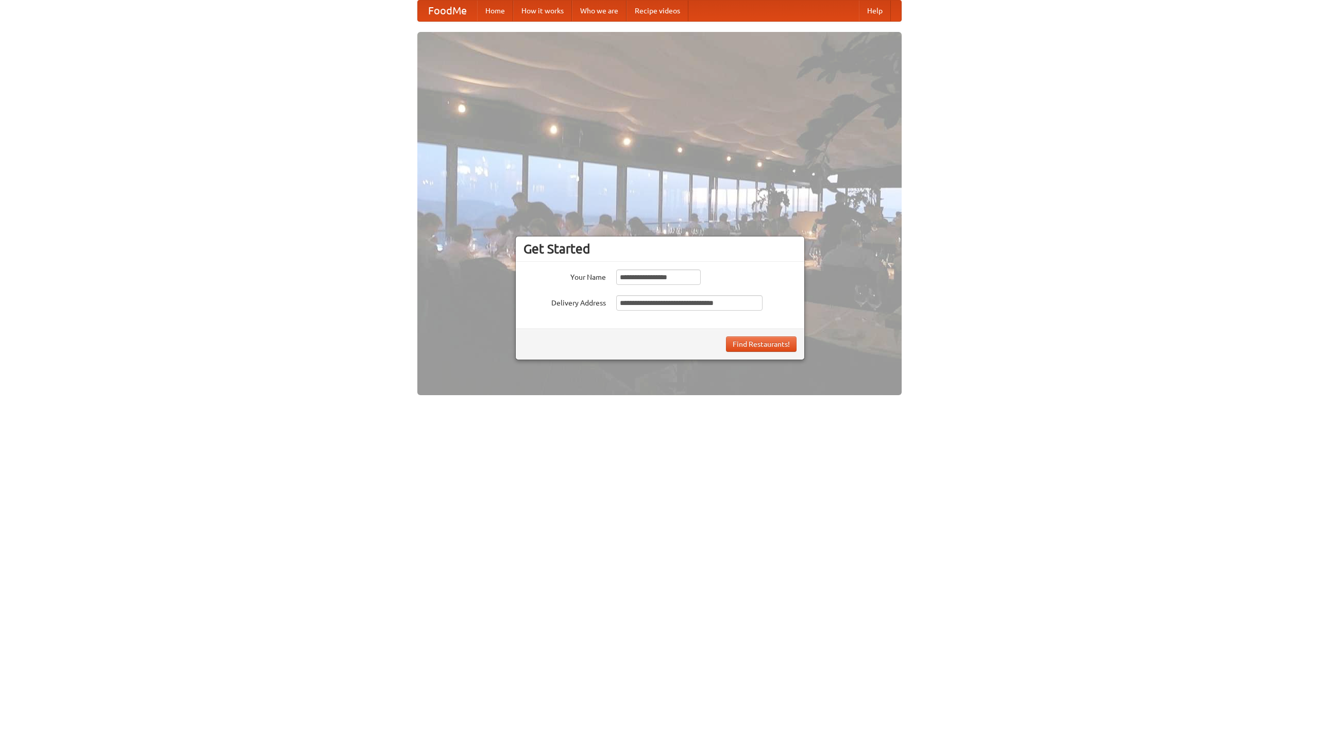 This screenshot has height=729, width=1319. I want to click on label: Your Name, so click(565, 276).